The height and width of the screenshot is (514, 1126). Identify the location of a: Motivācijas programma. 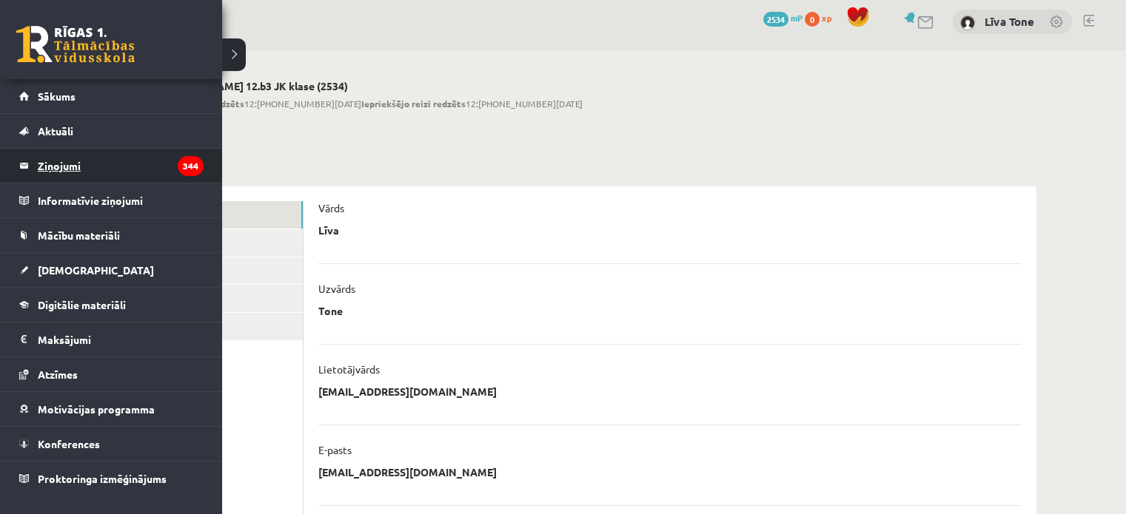
(111, 409).